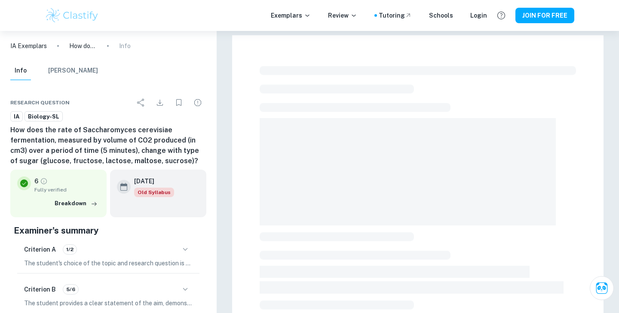  I want to click on h5: Examiner's summary, so click(108, 231).